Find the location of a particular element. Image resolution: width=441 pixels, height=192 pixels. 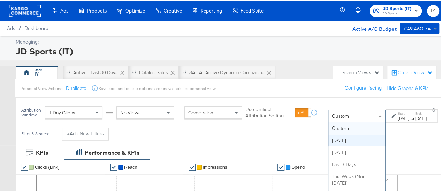

button: Hide Graphs & KPIs is located at coordinates (408, 87).